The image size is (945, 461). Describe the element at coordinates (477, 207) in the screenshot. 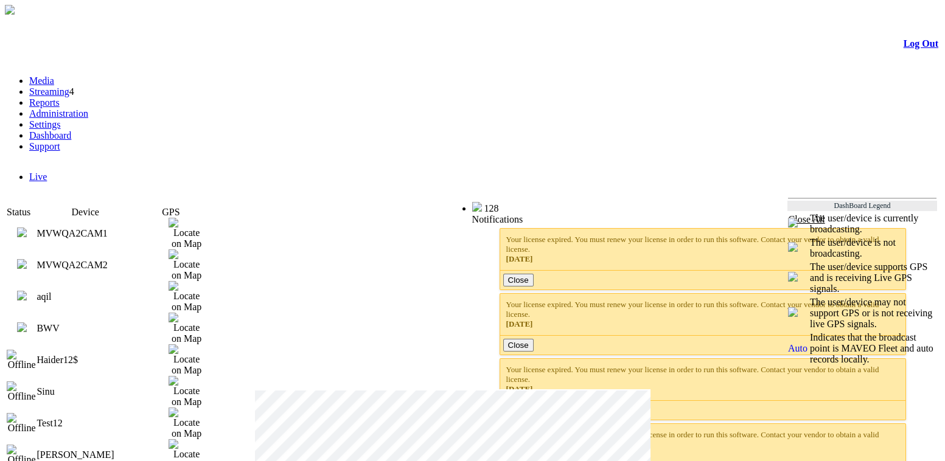

I see `img: bell25.png` at that location.